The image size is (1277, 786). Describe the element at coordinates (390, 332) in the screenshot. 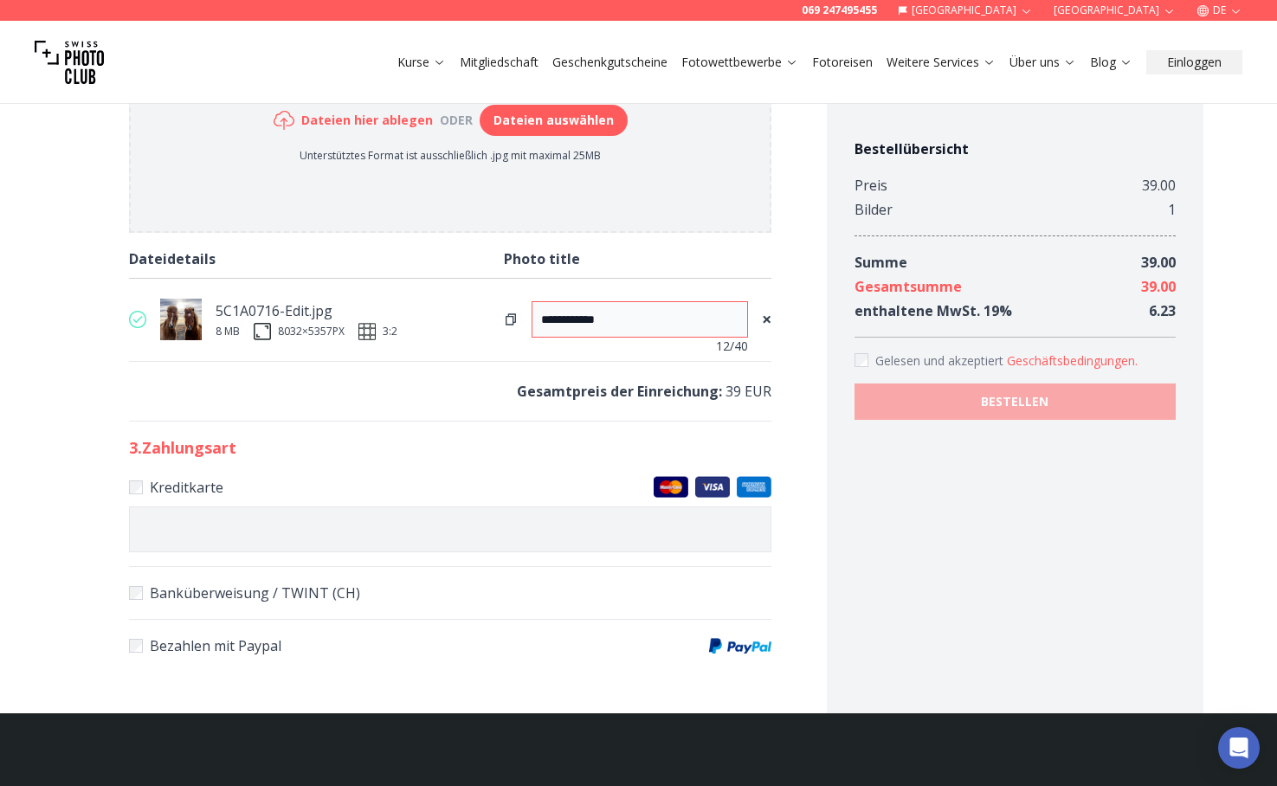

I see `span: 3:2` at that location.